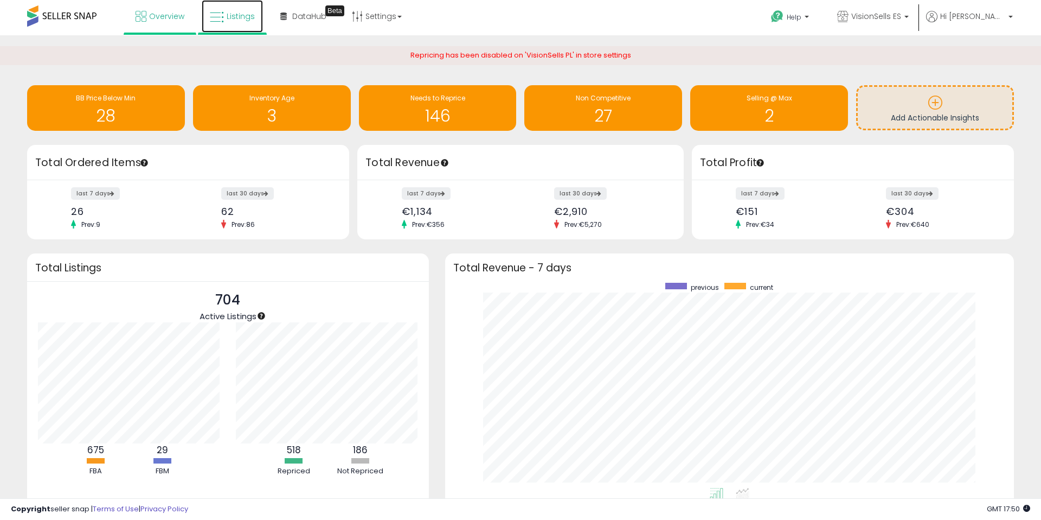 The image size is (1041, 520). What do you see at coordinates (913, 224) in the screenshot?
I see `span: Prev: €640` at bounding box center [913, 224].